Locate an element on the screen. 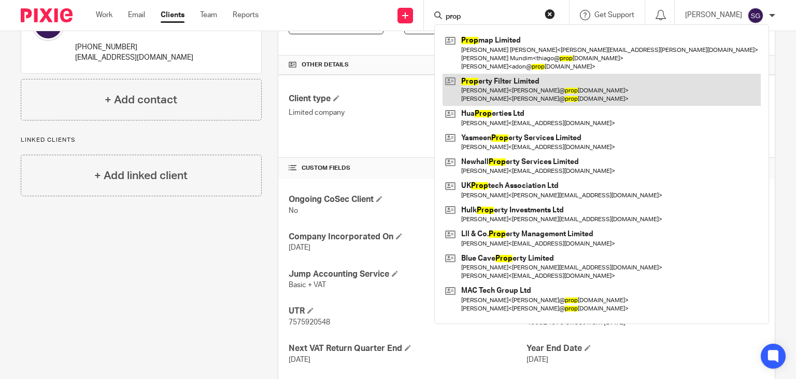 Image resolution: width=796 pixels, height=379 pixels. img: svg%3E is located at coordinates (756, 16).